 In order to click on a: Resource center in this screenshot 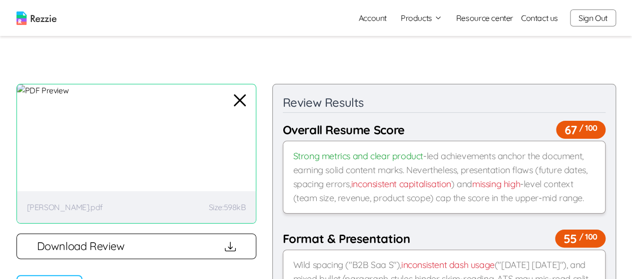, I will do `click(485, 18)`.